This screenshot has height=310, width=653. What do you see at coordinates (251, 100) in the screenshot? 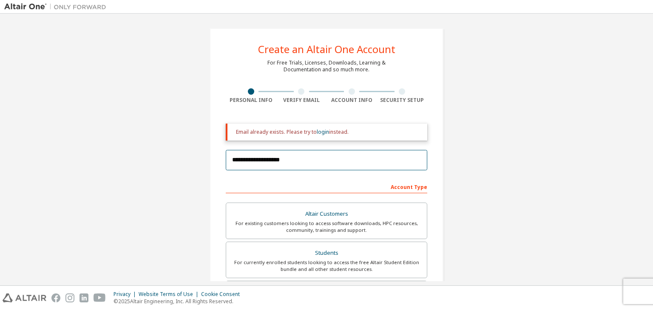
I see `div: Personal Info` at bounding box center [251, 100].